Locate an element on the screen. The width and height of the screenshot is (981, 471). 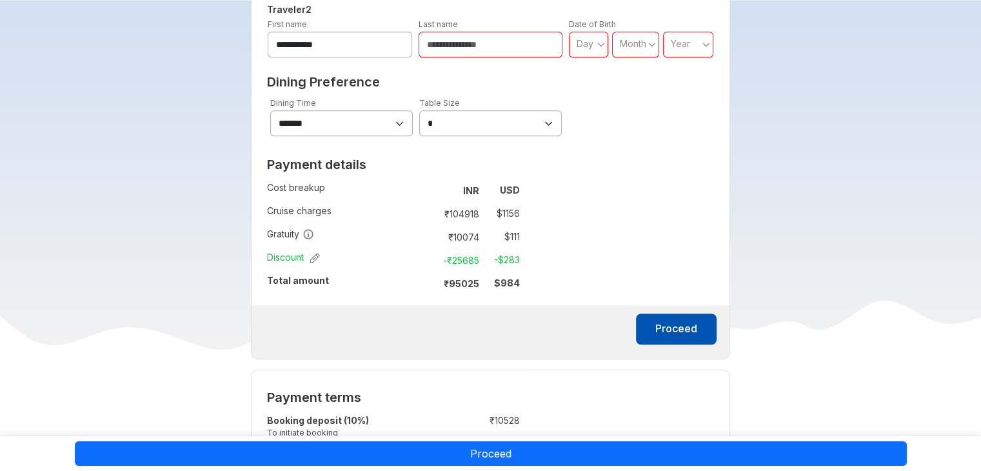
span: Year is located at coordinates (681, 43).